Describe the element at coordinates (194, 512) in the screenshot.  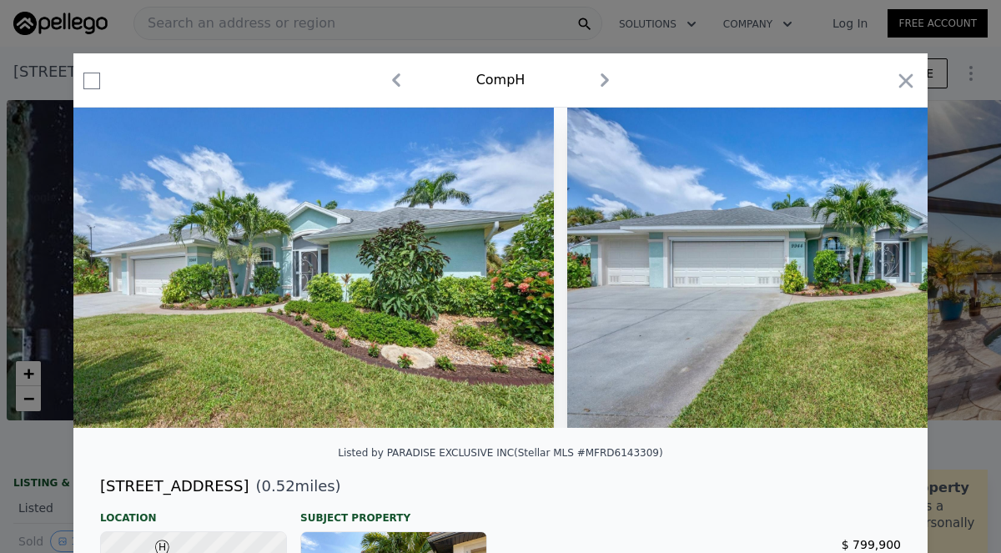
I see `div: Location` at that location.